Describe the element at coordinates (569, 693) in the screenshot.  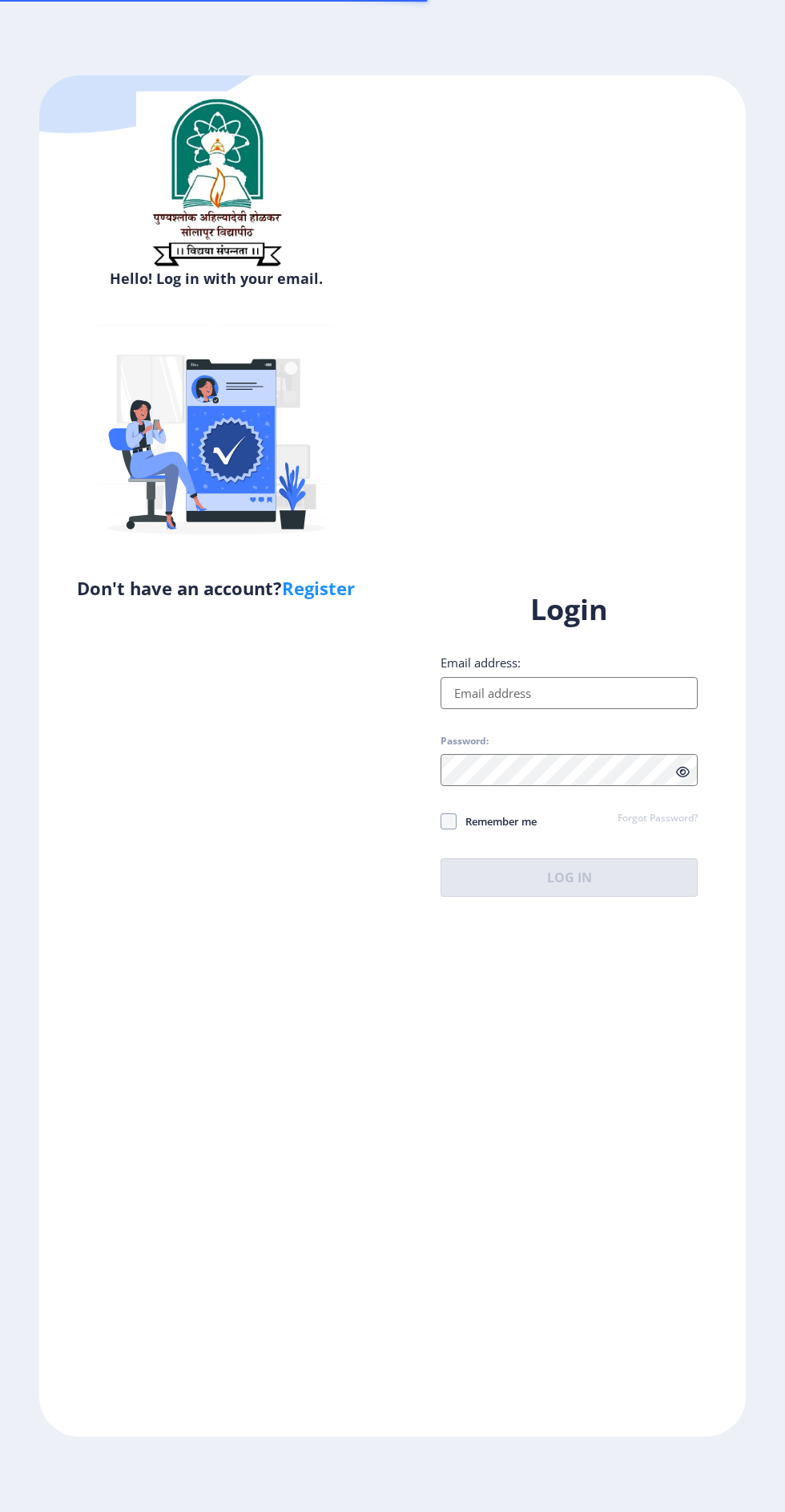
I see `input: Email address` at that location.